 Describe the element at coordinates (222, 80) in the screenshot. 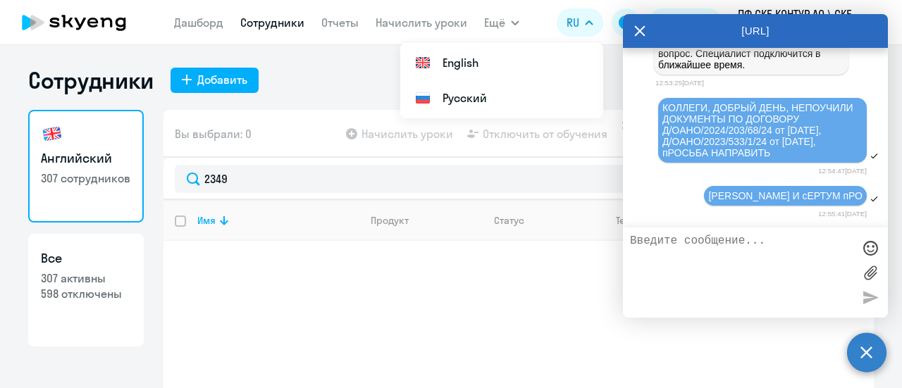

I see `div: Добавить` at that location.